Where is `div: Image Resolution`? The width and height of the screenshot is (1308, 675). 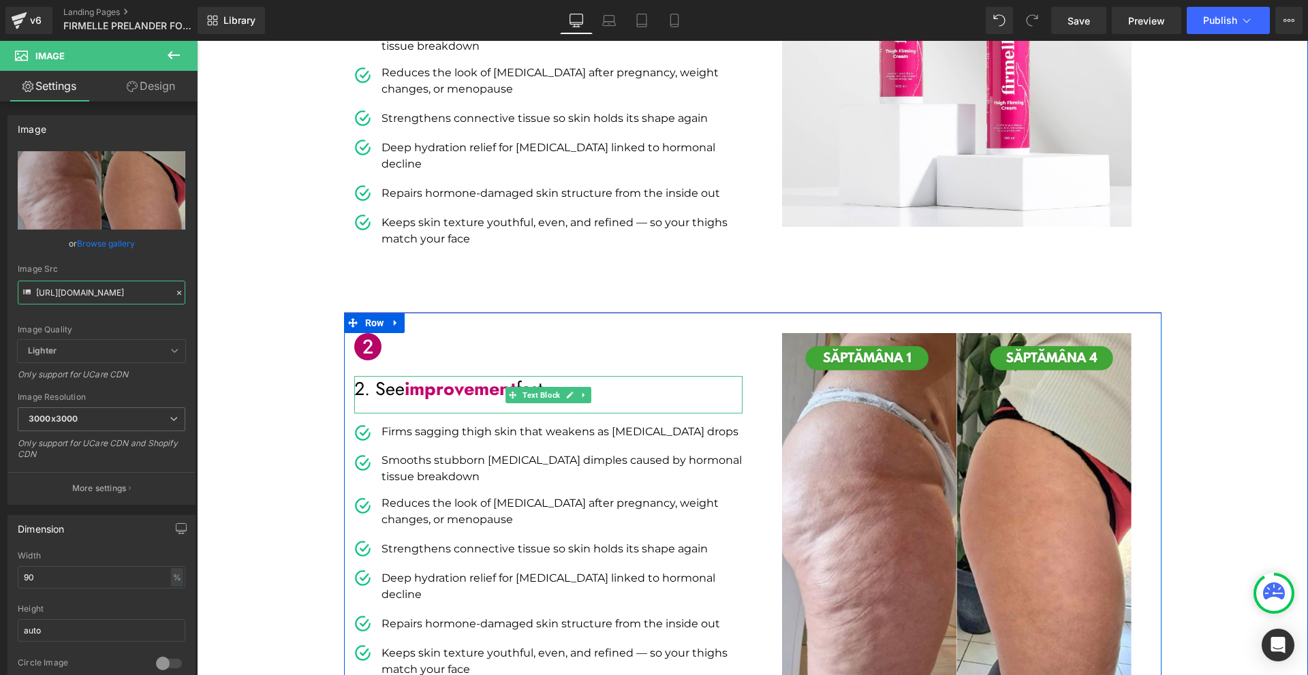
div: Image Resolution is located at coordinates (102, 397).